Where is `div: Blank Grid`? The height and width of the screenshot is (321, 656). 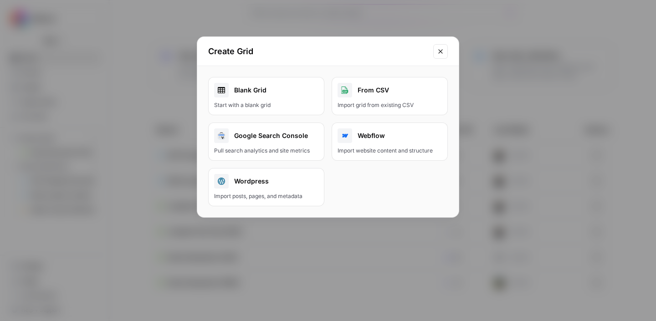
div: Blank Grid is located at coordinates (266, 90).